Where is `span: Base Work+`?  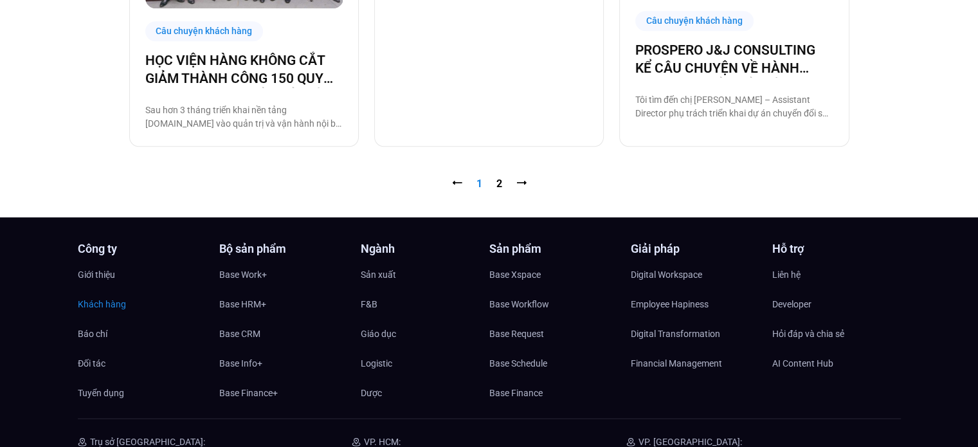 span: Base Work+ is located at coordinates (243, 274).